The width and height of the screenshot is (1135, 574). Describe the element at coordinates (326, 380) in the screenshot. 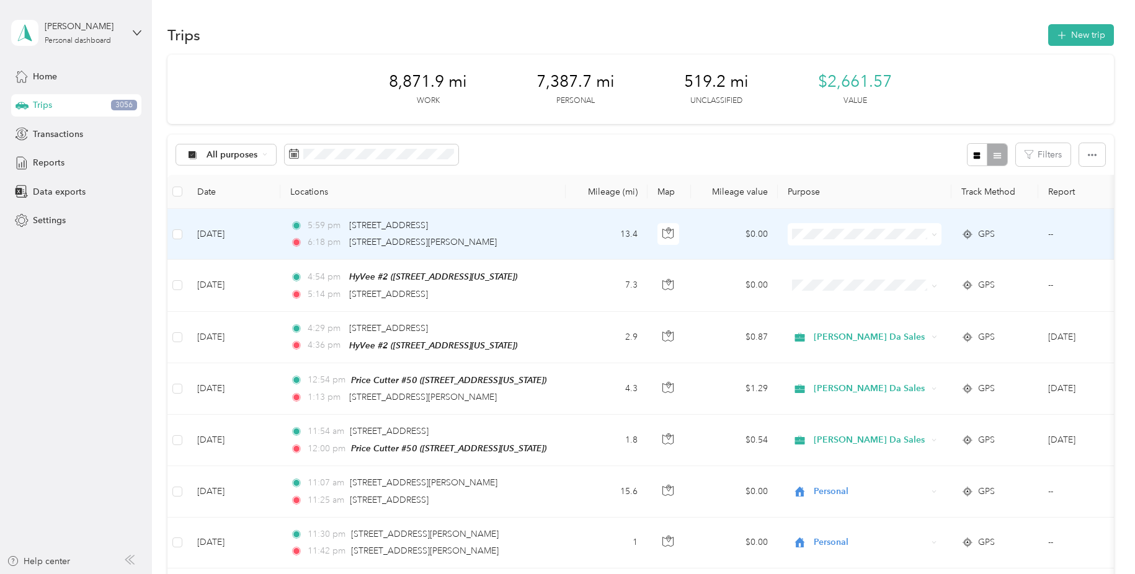

I see `span: 12:54 pm` at that location.